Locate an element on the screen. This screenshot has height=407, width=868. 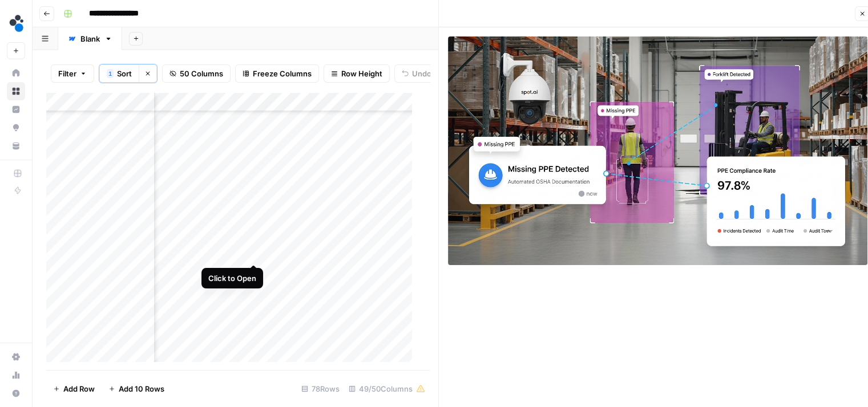
span: 1 is located at coordinates (110, 74).